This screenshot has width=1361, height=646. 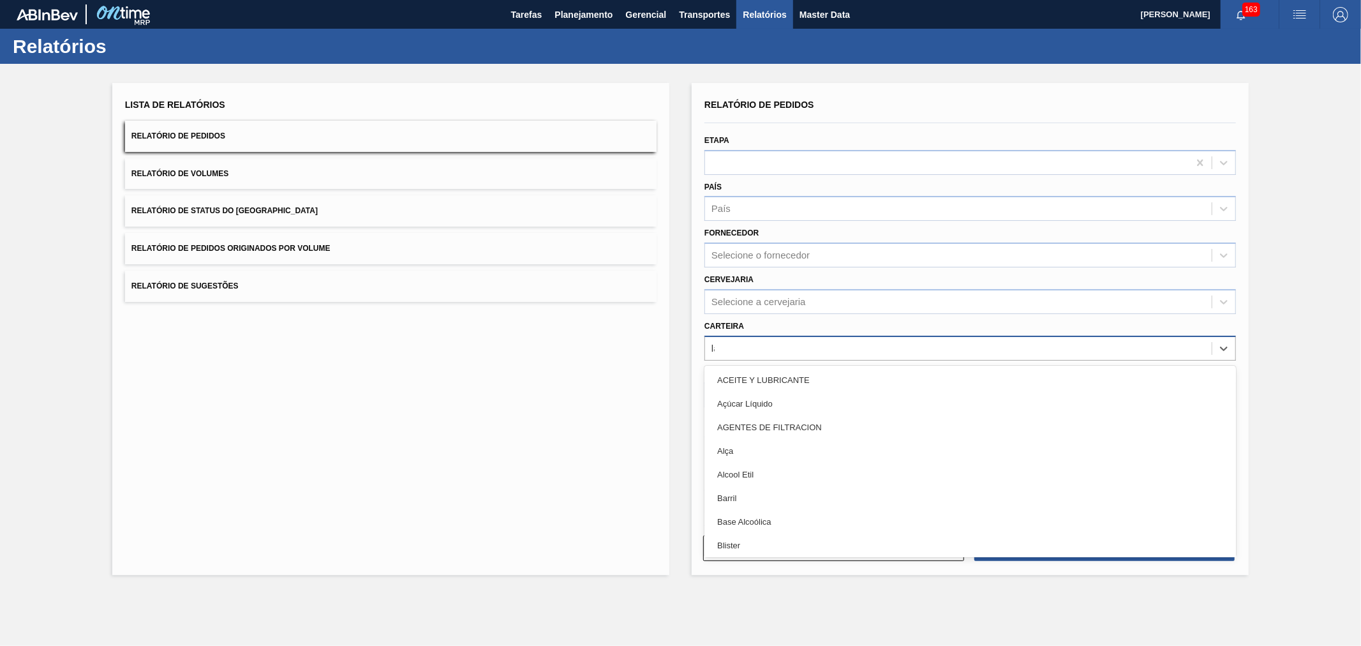 I want to click on button: Relatório de Volumes, so click(x=391, y=174).